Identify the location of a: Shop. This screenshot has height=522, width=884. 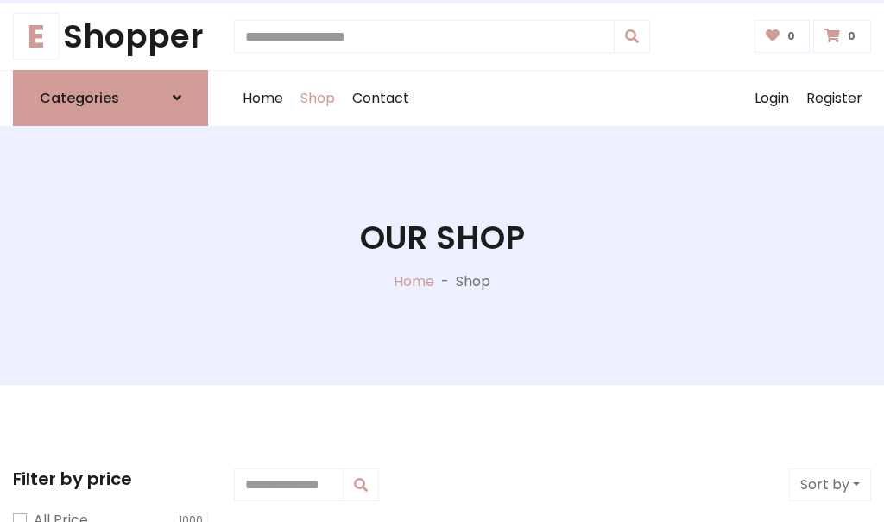
(318, 98).